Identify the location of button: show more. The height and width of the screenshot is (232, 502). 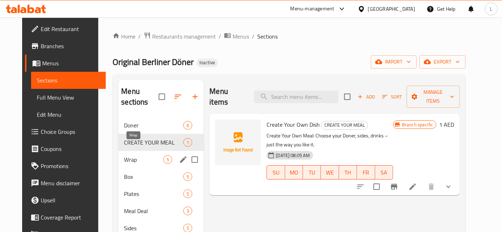
(448, 187).